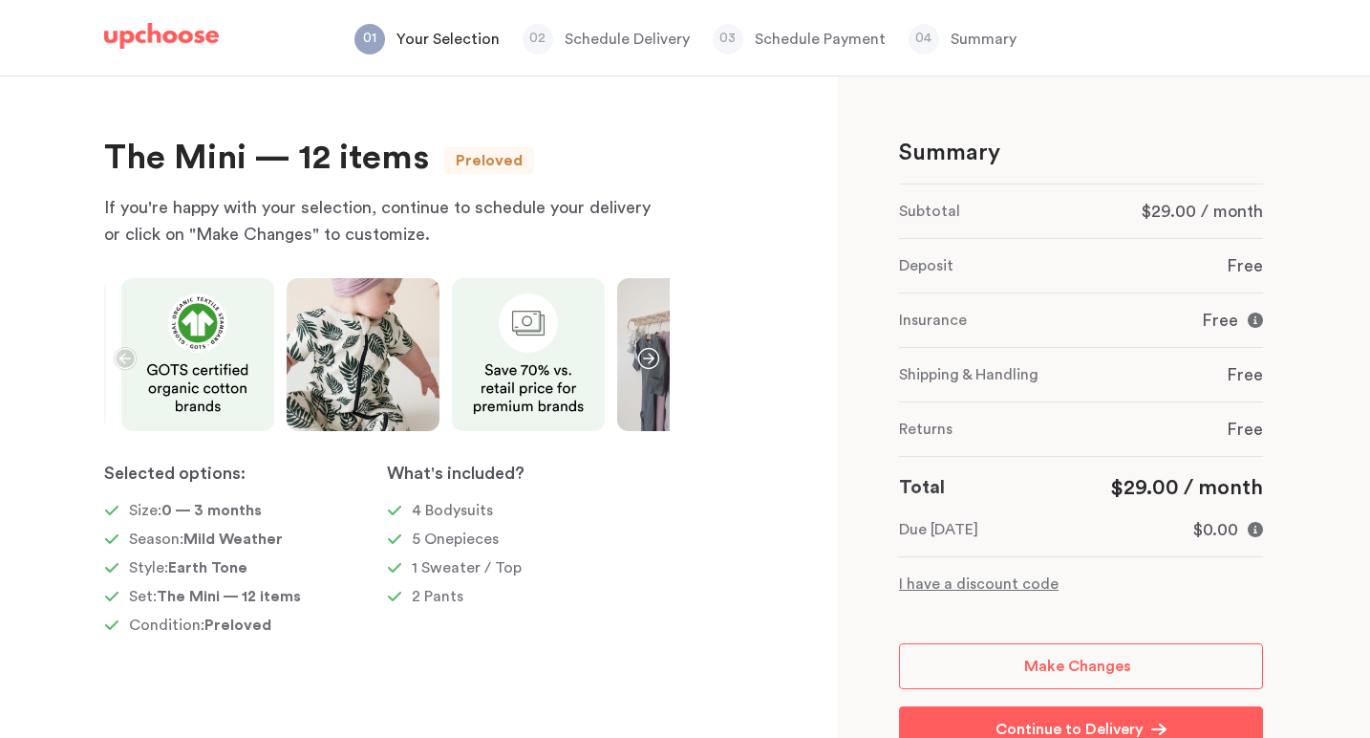 The image size is (1370, 738). Describe the element at coordinates (228, 596) in the screenshot. I see `span: The Mini — 12 items` at that location.